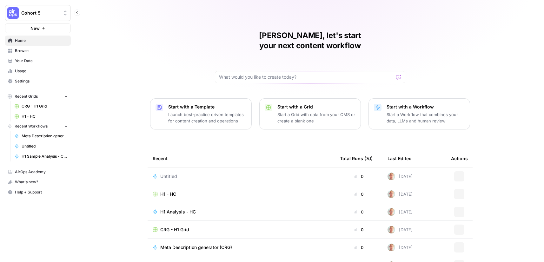 The width and height of the screenshot is (544, 262). What do you see at coordinates (460, 158) in the screenshot?
I see `div: Actions` at bounding box center [460, 158].